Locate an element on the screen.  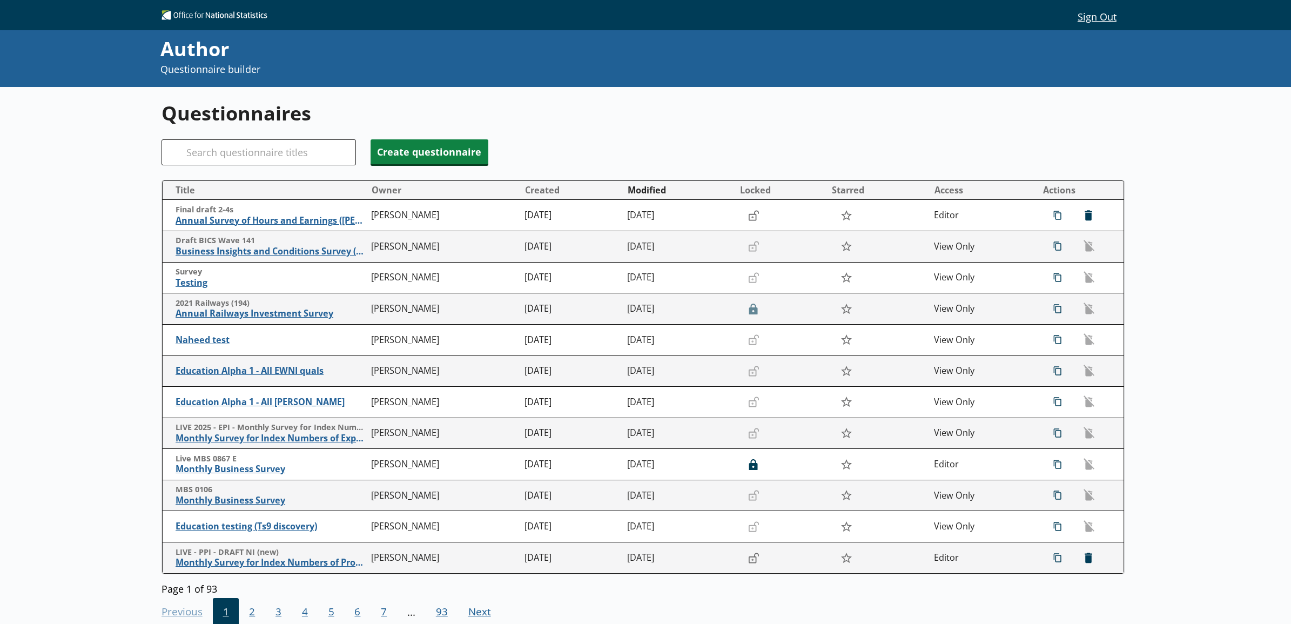
span: Survey is located at coordinates (271, 272).